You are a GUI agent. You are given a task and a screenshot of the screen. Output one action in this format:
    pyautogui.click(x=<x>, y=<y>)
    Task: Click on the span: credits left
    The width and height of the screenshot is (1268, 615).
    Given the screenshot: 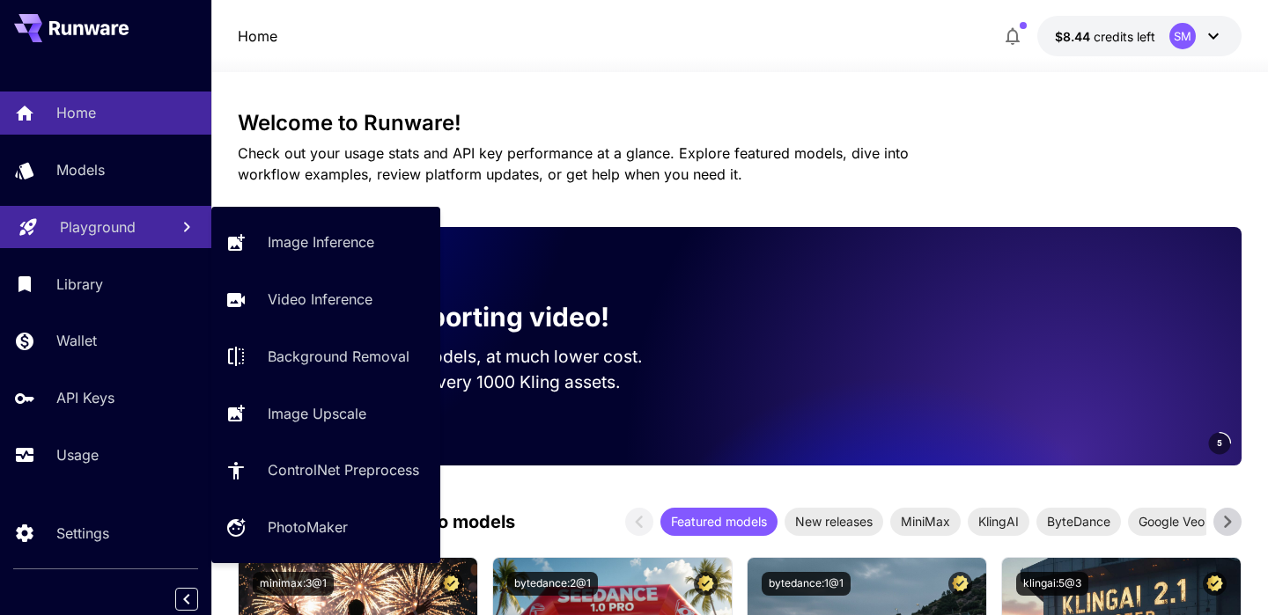 What is the action you would take?
    pyautogui.click(x=1124, y=36)
    